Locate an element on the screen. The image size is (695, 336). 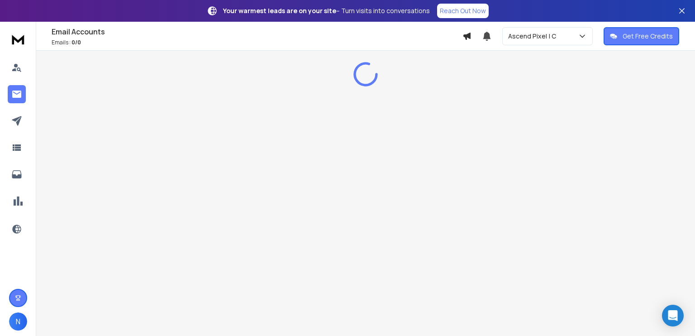
span: N is located at coordinates (18, 321).